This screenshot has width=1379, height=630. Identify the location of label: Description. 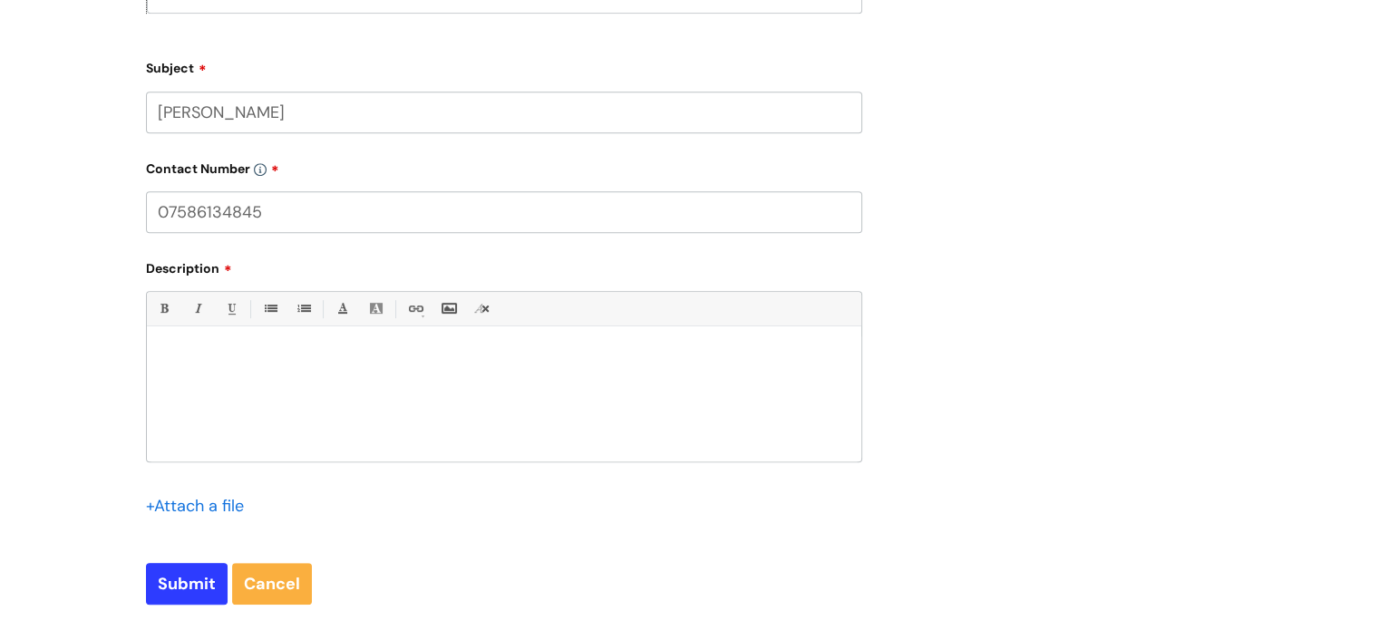
(504, 266).